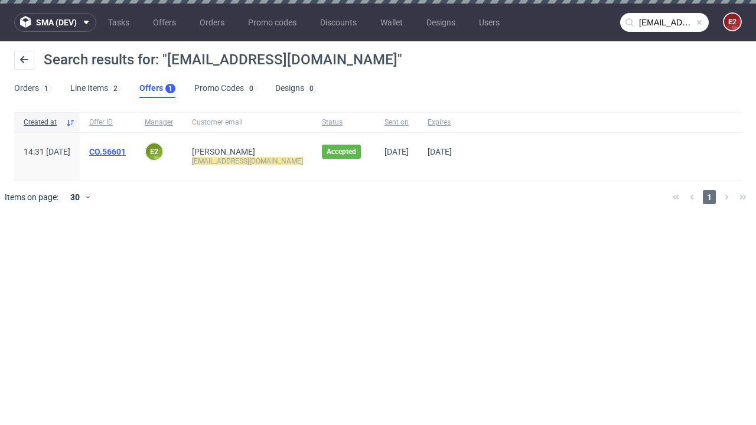 This screenshot has height=425, width=756. What do you see at coordinates (489, 22) in the screenshot?
I see `a: Users` at bounding box center [489, 22].